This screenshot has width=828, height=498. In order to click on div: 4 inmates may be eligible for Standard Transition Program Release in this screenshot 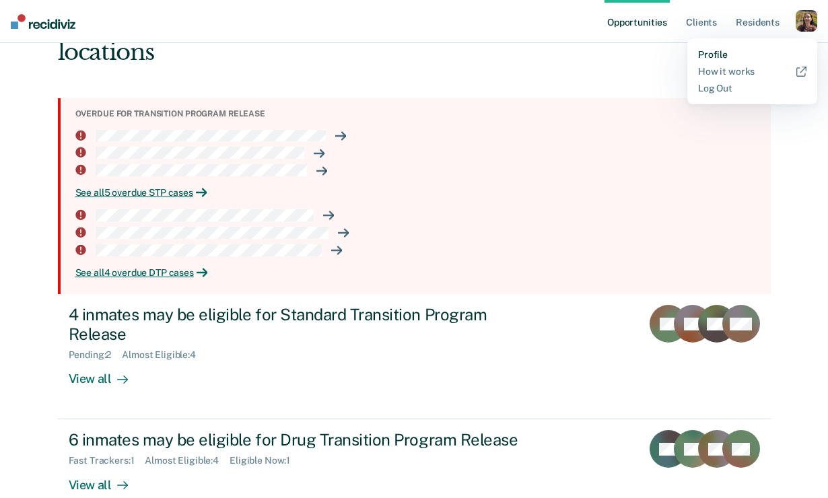, I will do `click(305, 324)`.